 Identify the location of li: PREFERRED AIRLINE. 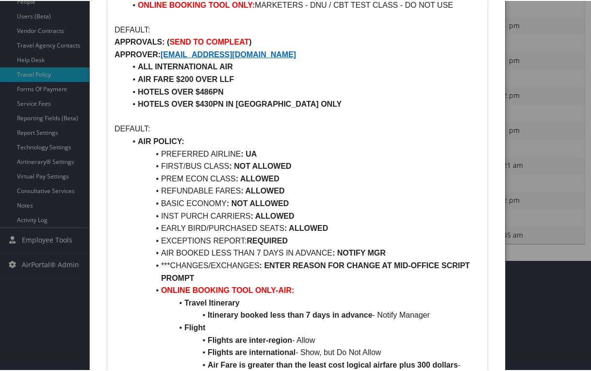
(303, 153).